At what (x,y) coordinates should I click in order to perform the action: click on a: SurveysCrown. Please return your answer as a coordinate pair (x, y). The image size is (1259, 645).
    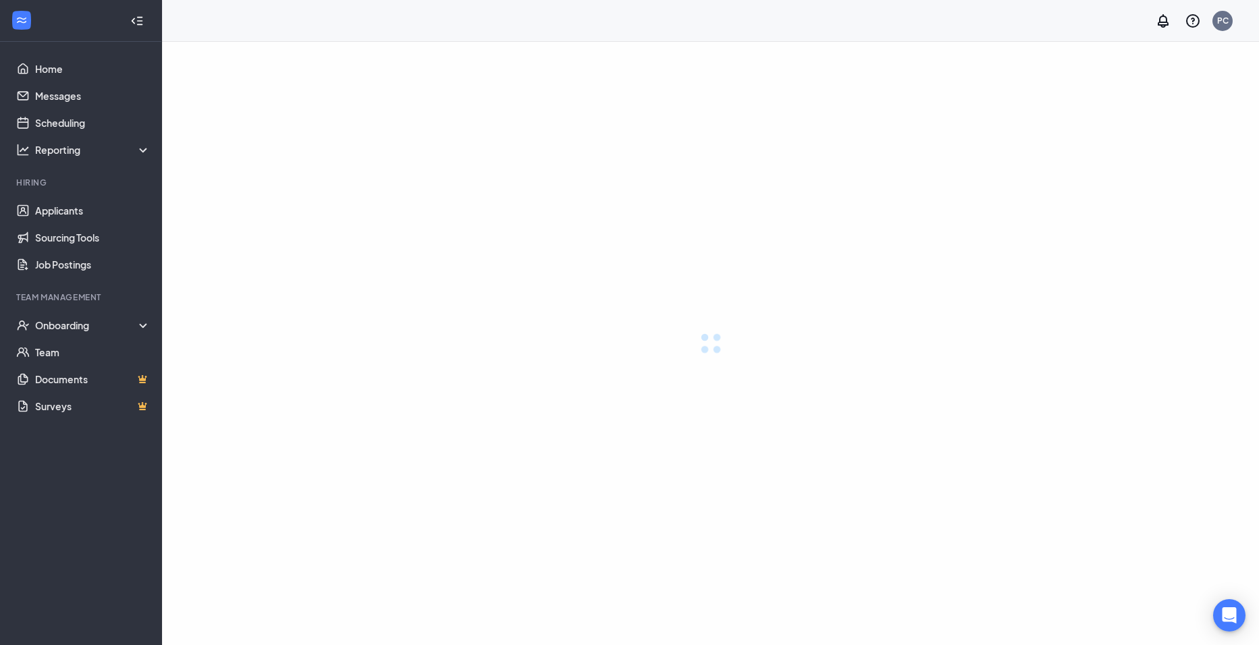
    Looking at the image, I should click on (93, 406).